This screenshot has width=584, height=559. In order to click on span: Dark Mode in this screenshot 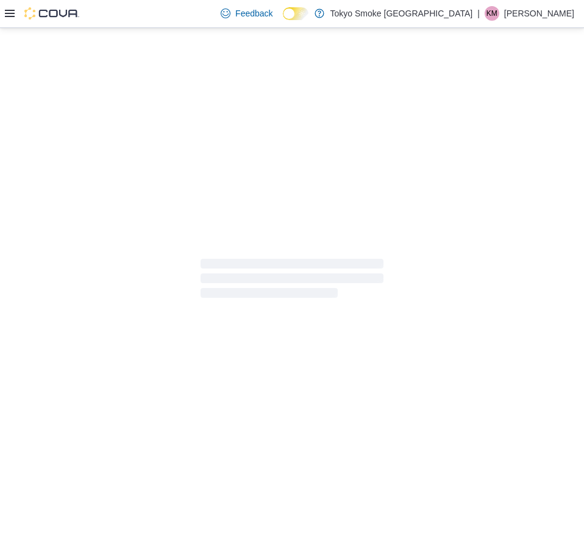, I will do `click(283, 20)`.